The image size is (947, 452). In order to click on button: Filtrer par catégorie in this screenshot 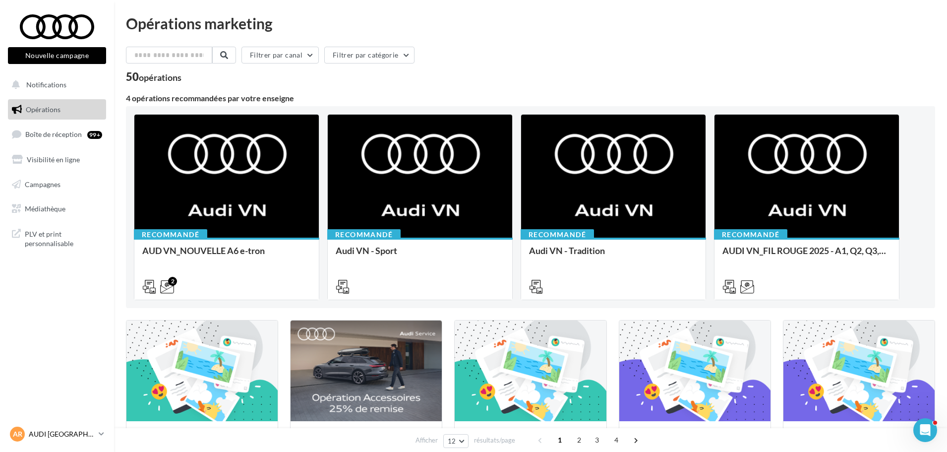, I will do `click(370, 55)`.